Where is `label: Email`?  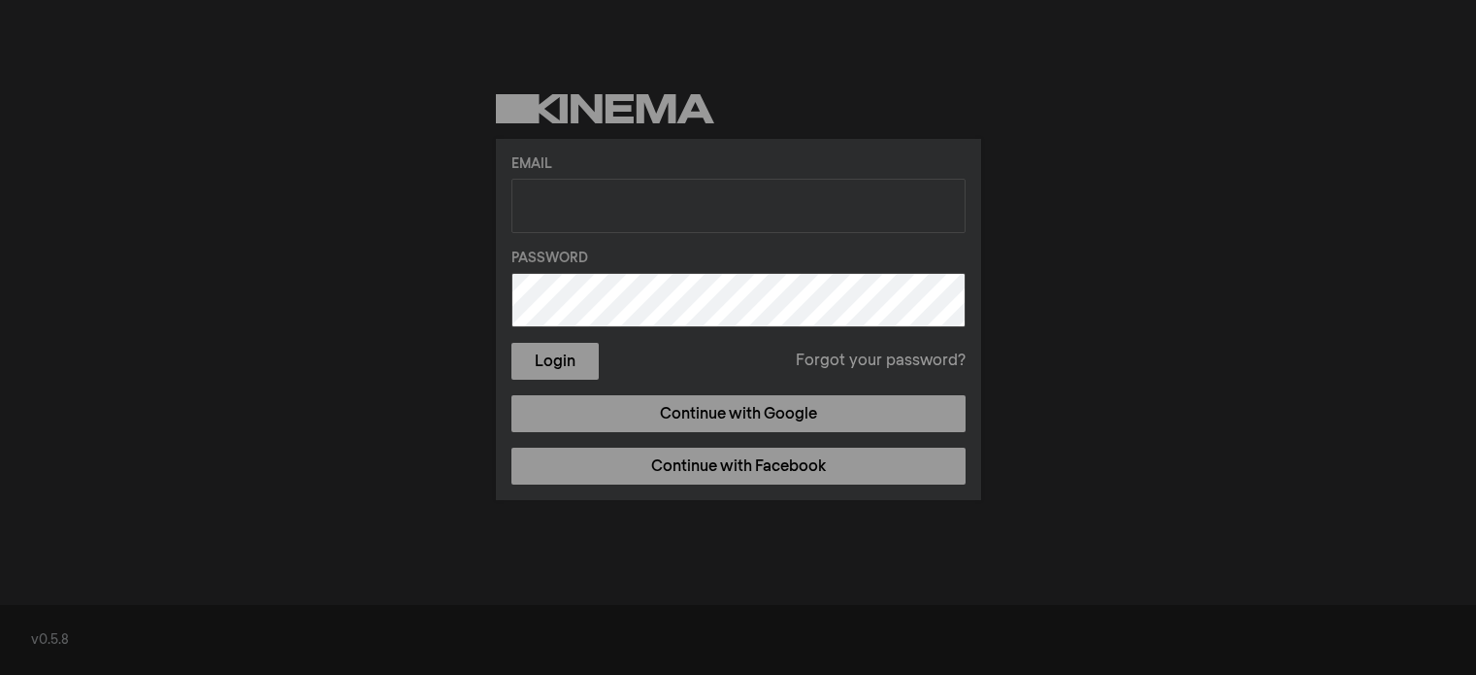
label: Email is located at coordinates (739, 164).